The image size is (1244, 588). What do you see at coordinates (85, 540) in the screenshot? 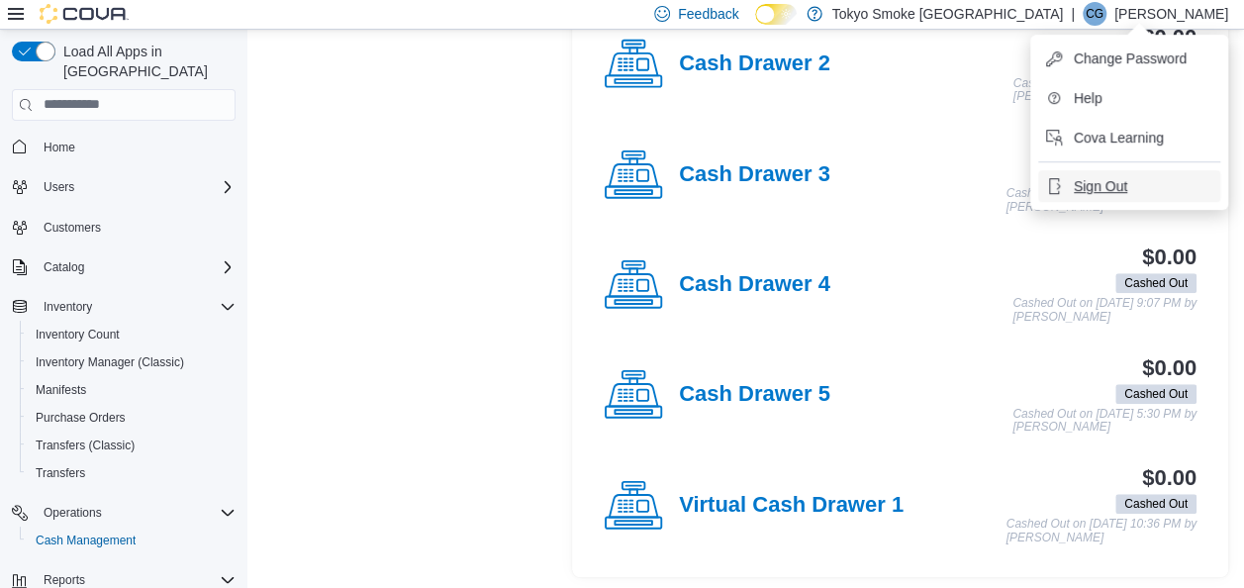
I see `a: Cash Management` at bounding box center [85, 540].